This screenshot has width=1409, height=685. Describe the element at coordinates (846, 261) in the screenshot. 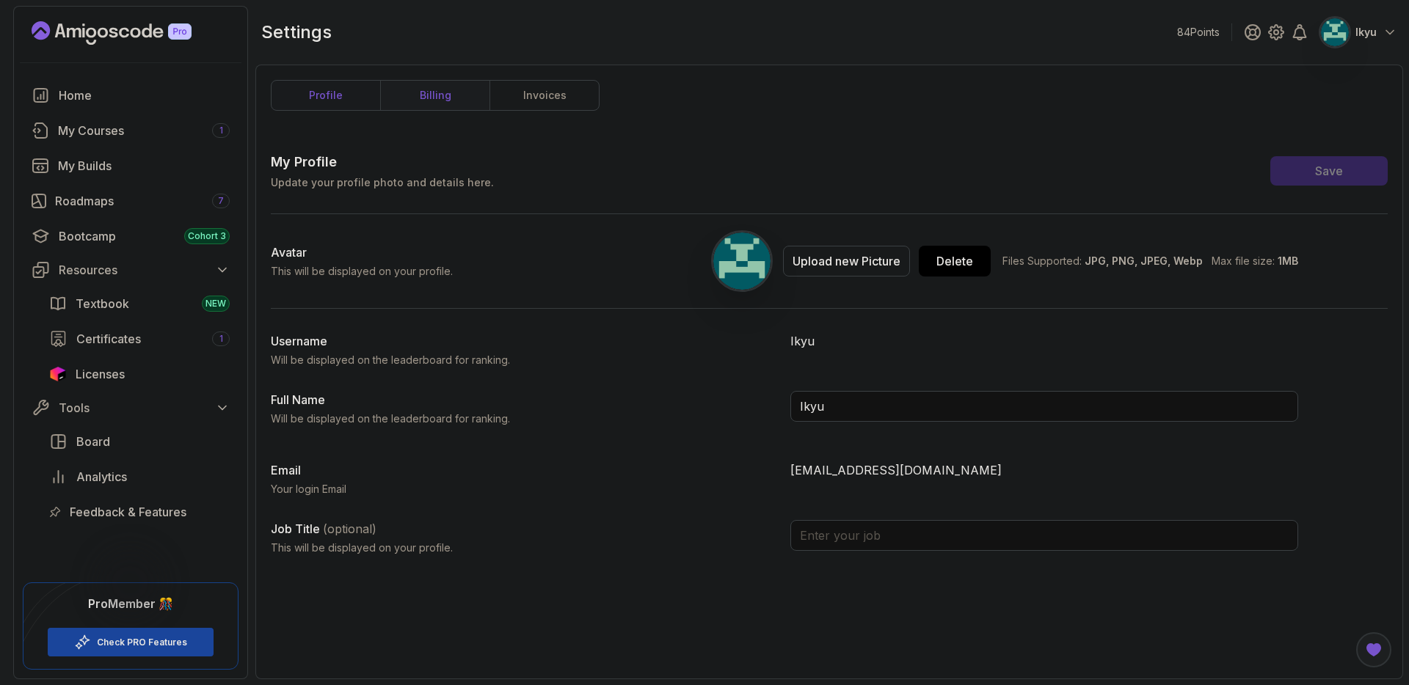

I see `button: Upload new Picture` at that location.